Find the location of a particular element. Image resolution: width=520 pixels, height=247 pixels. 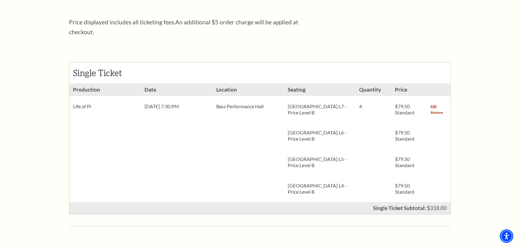

h3: Date is located at coordinates (177, 90).